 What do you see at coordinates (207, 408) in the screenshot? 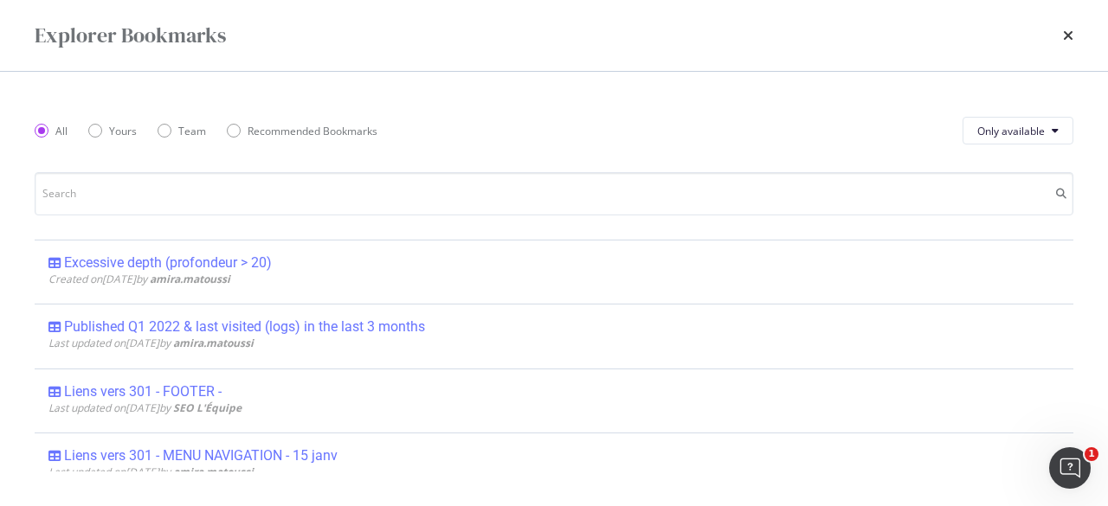
I see `b: SEO L'Équipe` at bounding box center [207, 408].